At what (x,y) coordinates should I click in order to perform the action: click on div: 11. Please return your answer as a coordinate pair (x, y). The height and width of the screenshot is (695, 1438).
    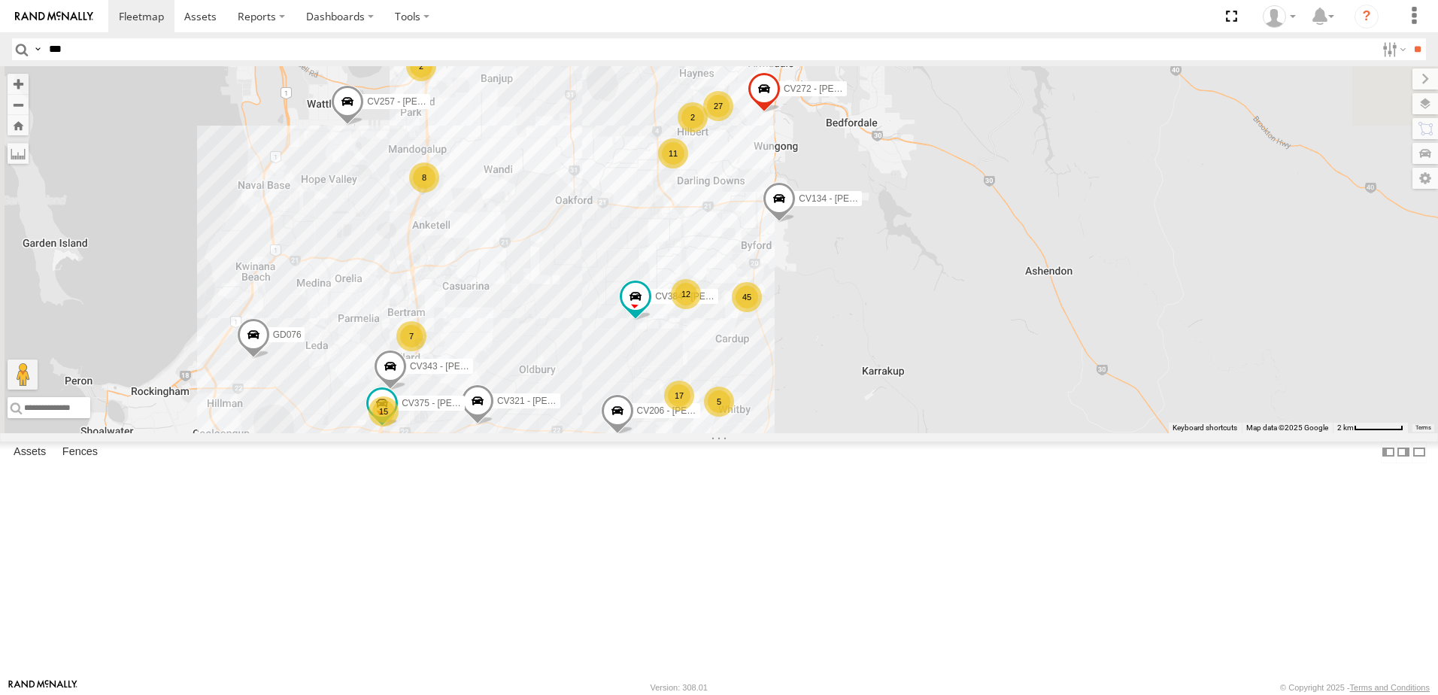
    Looking at the image, I should click on (673, 153).